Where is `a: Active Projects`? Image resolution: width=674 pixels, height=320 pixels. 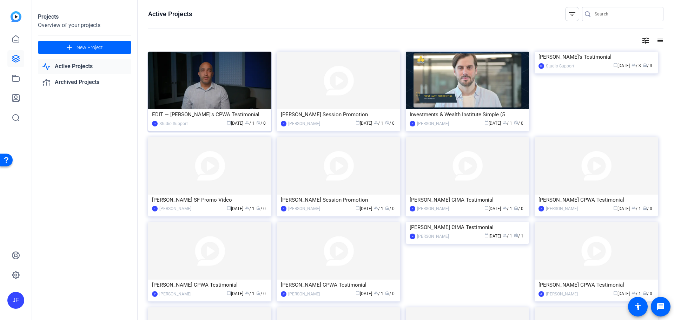
a: Active Projects is located at coordinates (85, 66).